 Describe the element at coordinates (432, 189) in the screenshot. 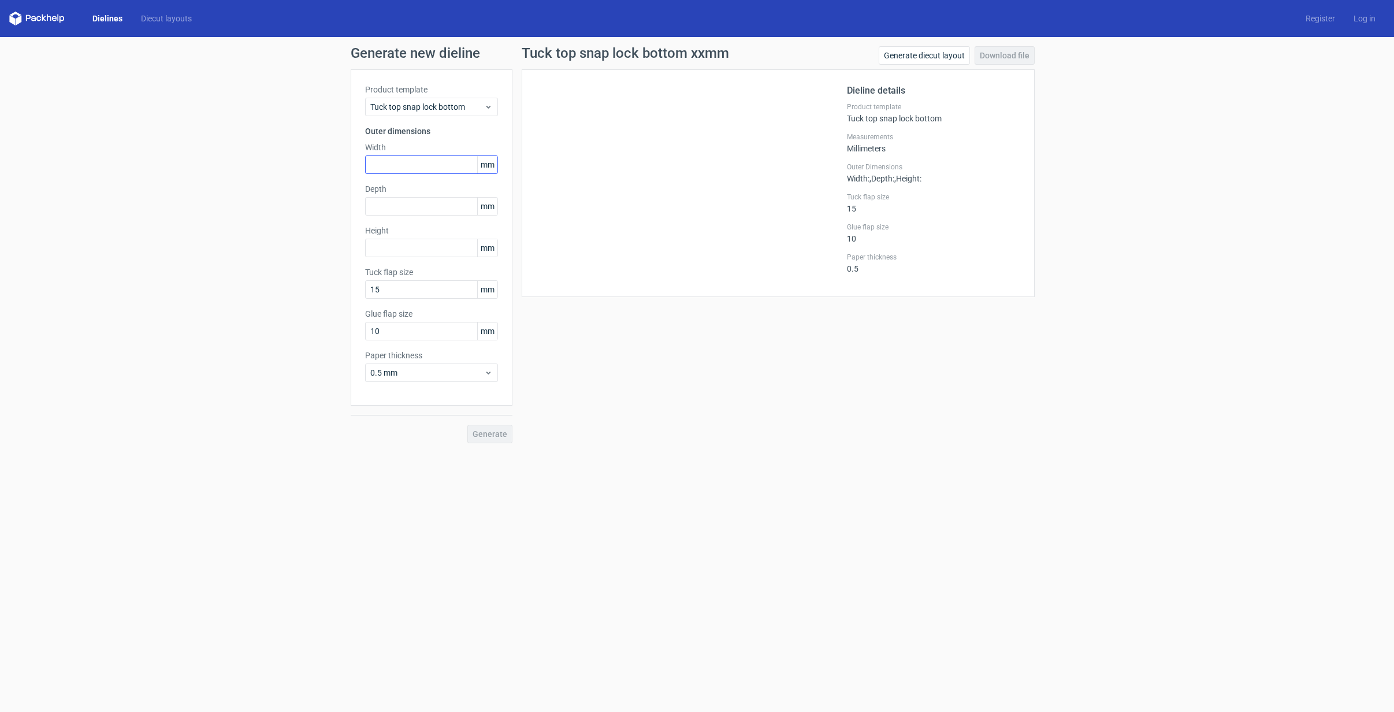

I see `label: Depth` at that location.